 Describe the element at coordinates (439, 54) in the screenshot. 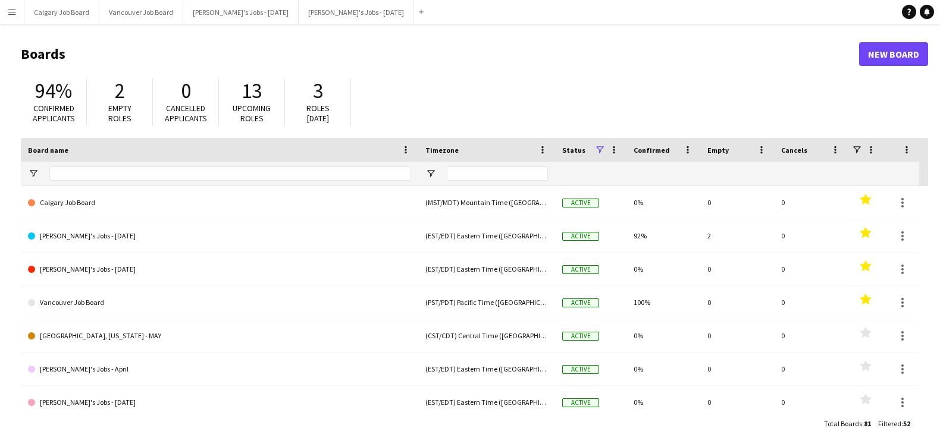

I see `h1: Boards` at that location.